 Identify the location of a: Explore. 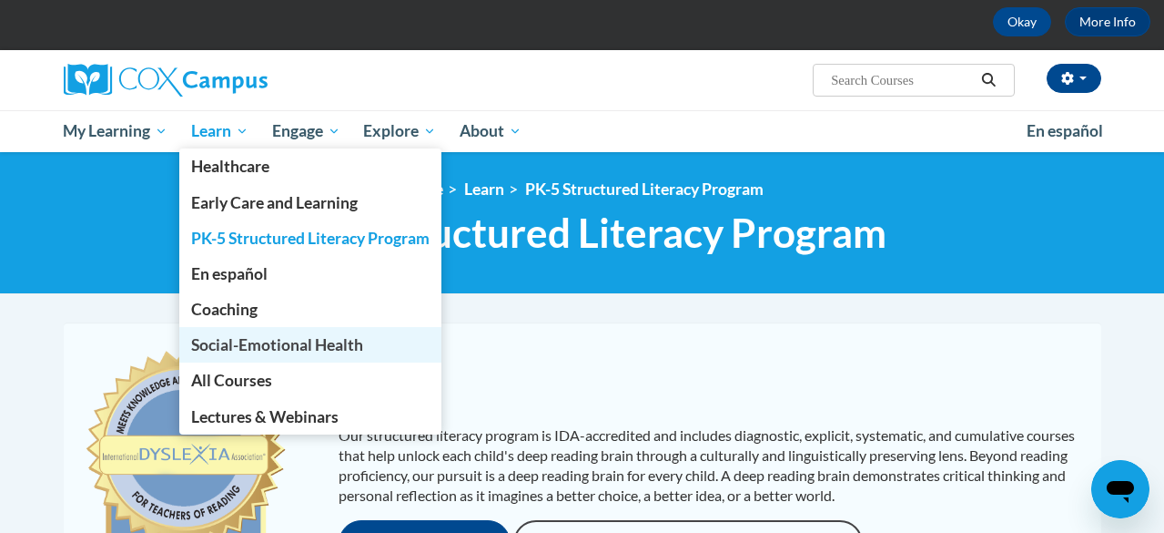
(400, 131).